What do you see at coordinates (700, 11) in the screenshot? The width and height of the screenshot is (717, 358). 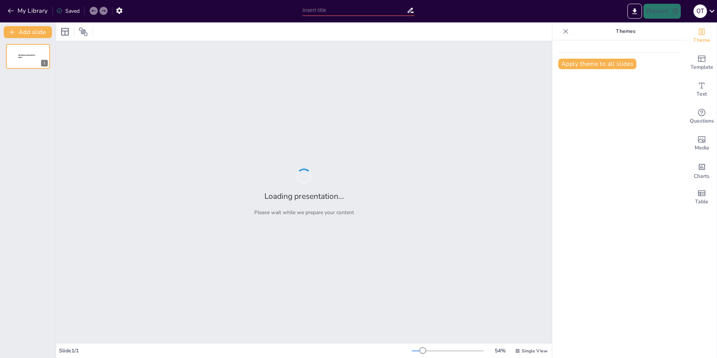 I see `div: O T` at bounding box center [700, 11].